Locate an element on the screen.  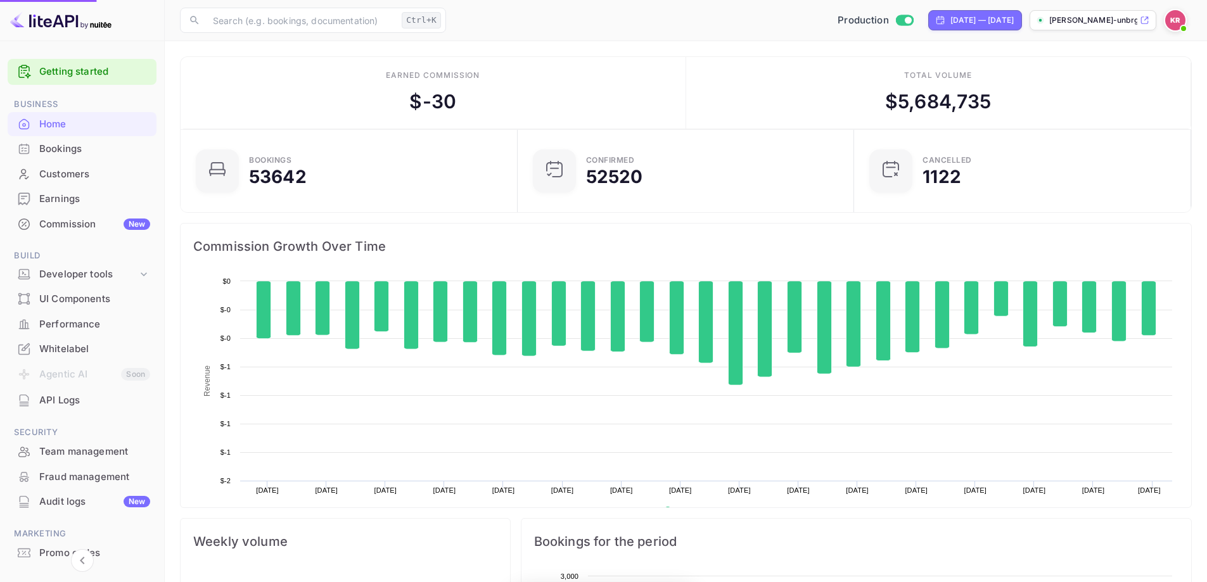
div: Audit logsNew is located at coordinates (82, 502).